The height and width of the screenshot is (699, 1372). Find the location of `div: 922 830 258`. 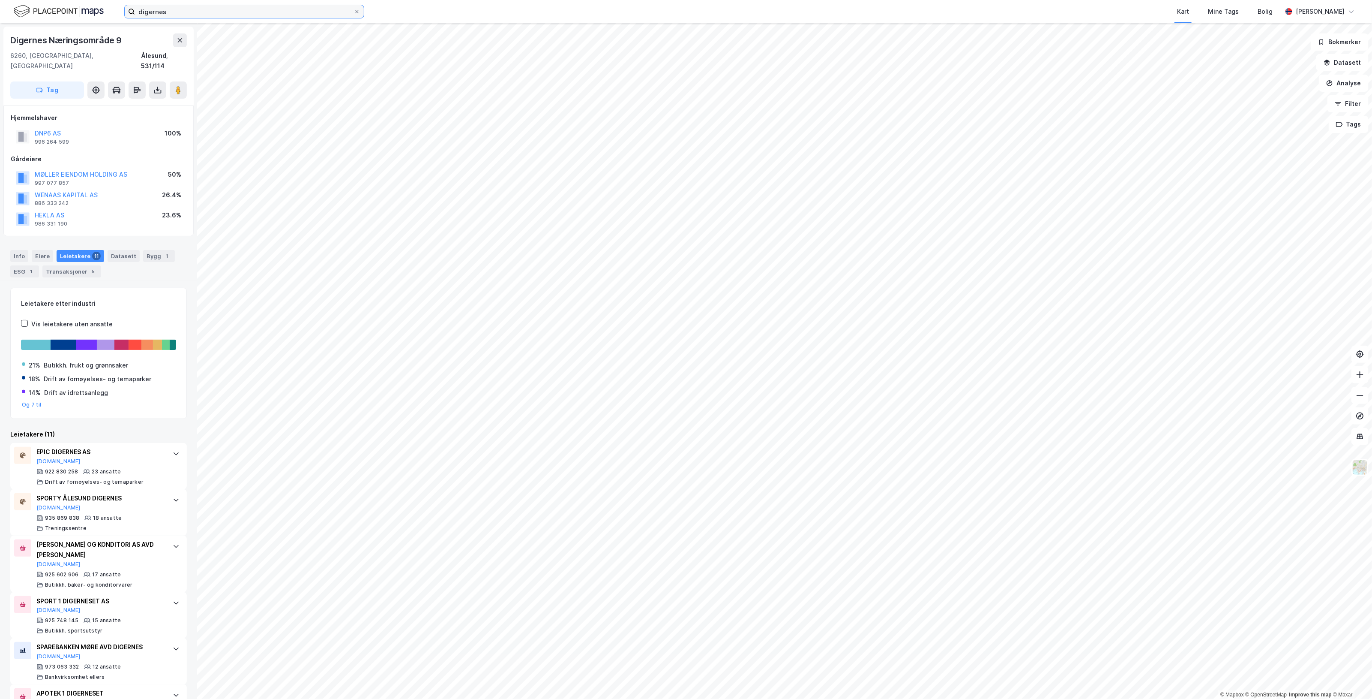

div: 922 830 258 is located at coordinates (61, 471).